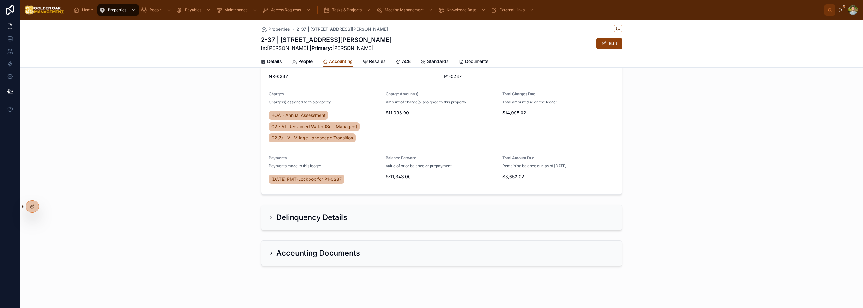 This screenshot has width=863, height=308. I want to click on a: Standards, so click(435, 62).